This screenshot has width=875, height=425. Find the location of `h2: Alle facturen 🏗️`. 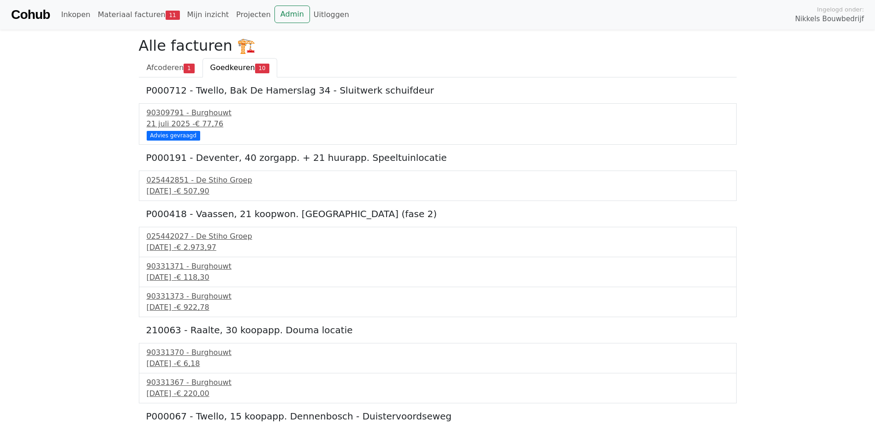

h2: Alle facturen 🏗️ is located at coordinates (438, 46).